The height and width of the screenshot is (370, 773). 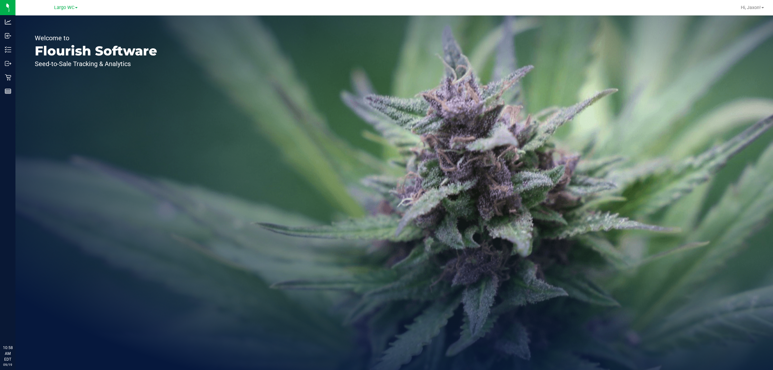 I want to click on p: Flourish Software, so click(x=96, y=51).